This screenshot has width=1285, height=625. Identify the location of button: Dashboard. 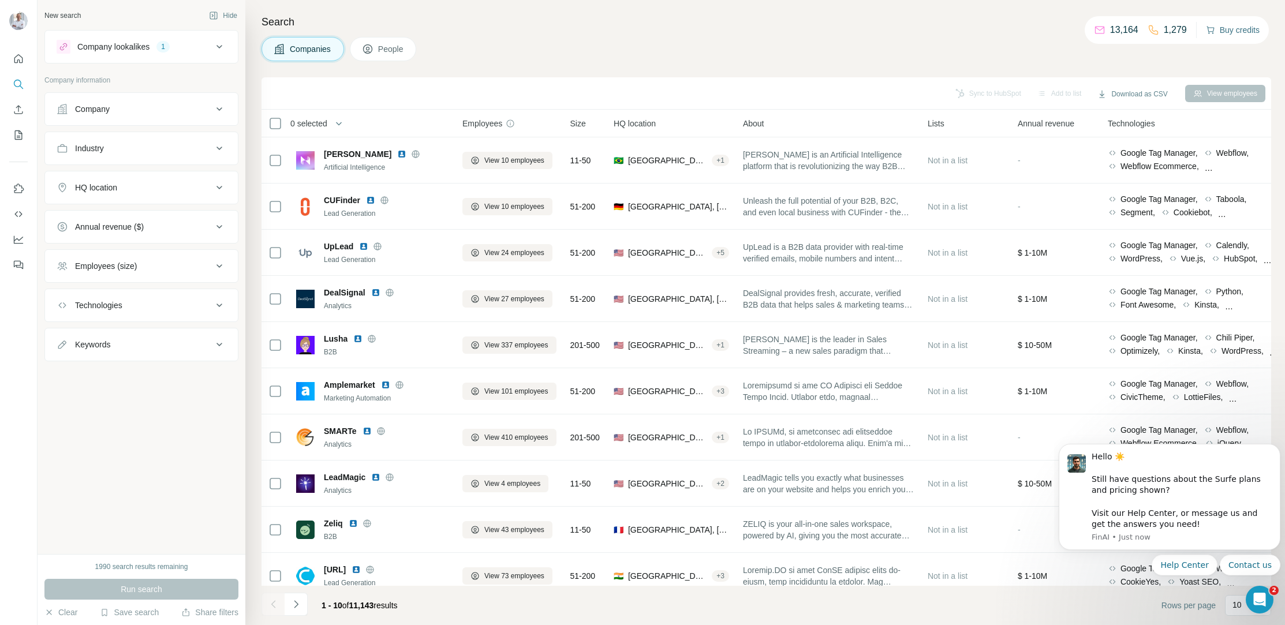
(18, 240).